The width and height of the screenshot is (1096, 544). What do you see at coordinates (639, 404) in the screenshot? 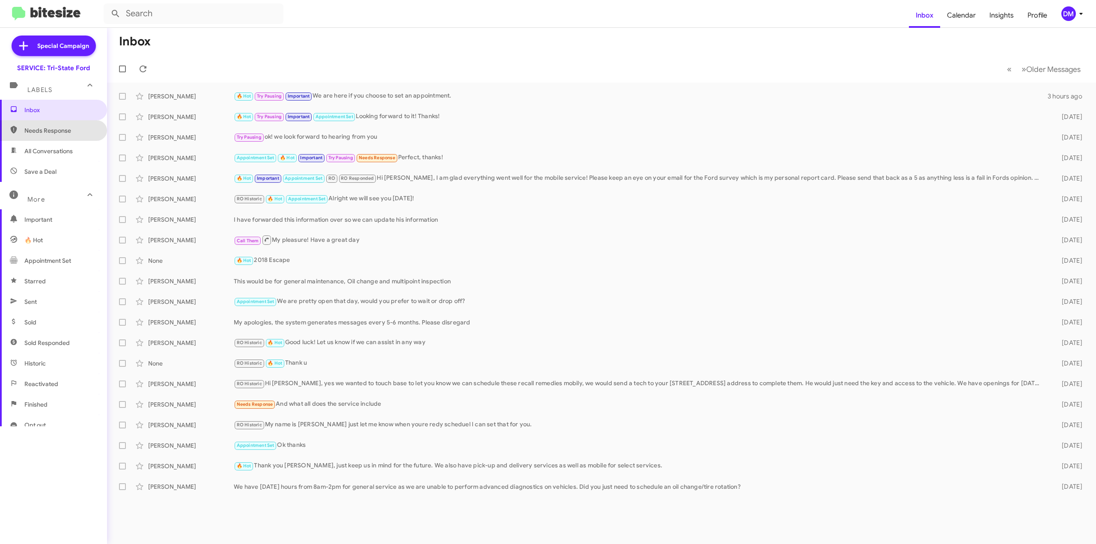
I see `div: And what all does the service include` at bounding box center [639, 404].